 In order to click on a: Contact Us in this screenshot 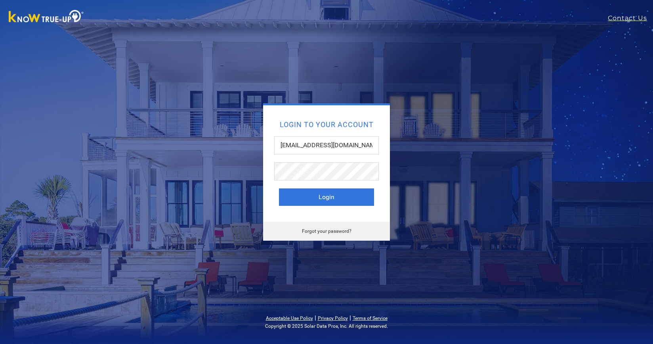, I will do `click(630, 18)`.